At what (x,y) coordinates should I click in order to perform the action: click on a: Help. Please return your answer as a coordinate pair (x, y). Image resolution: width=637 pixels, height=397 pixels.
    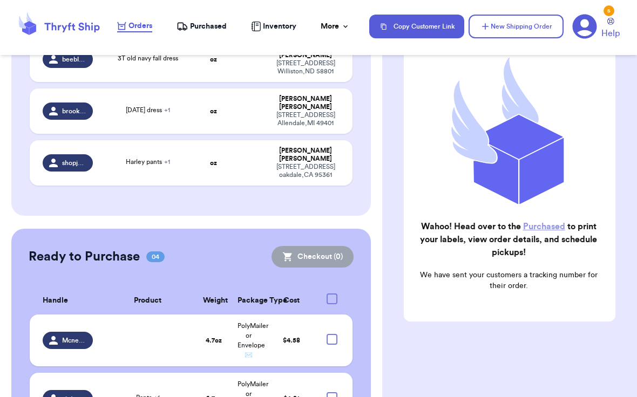
    Looking at the image, I should click on (610, 29).